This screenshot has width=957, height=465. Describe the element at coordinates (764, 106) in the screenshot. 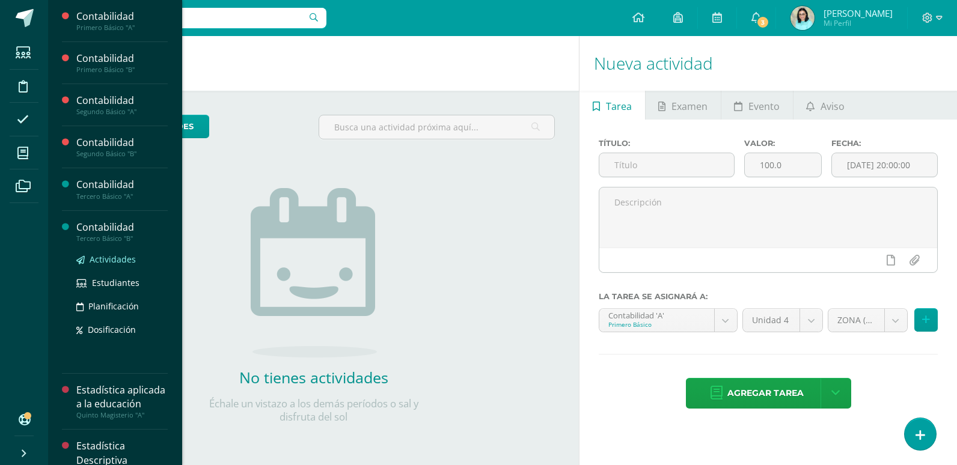

I see `span: Evento` at that location.